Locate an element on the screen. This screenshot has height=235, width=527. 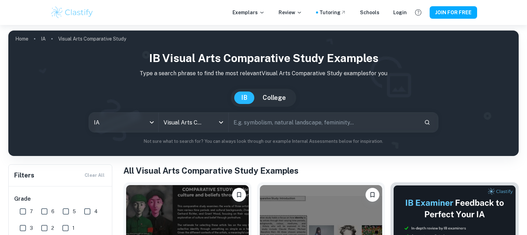
div: IA is located at coordinates (124, 122).